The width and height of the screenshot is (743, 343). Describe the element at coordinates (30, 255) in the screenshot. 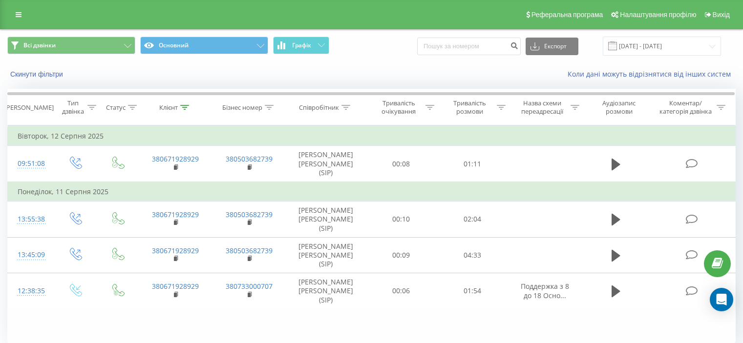

I see `div: 13:45:09` at that location.